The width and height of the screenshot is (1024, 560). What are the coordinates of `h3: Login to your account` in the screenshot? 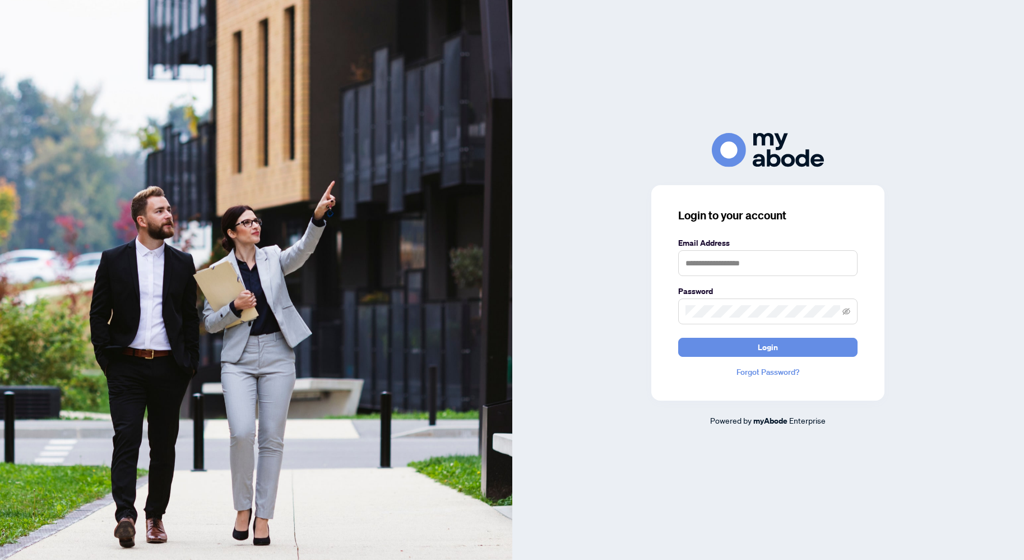 It's located at (768, 215).